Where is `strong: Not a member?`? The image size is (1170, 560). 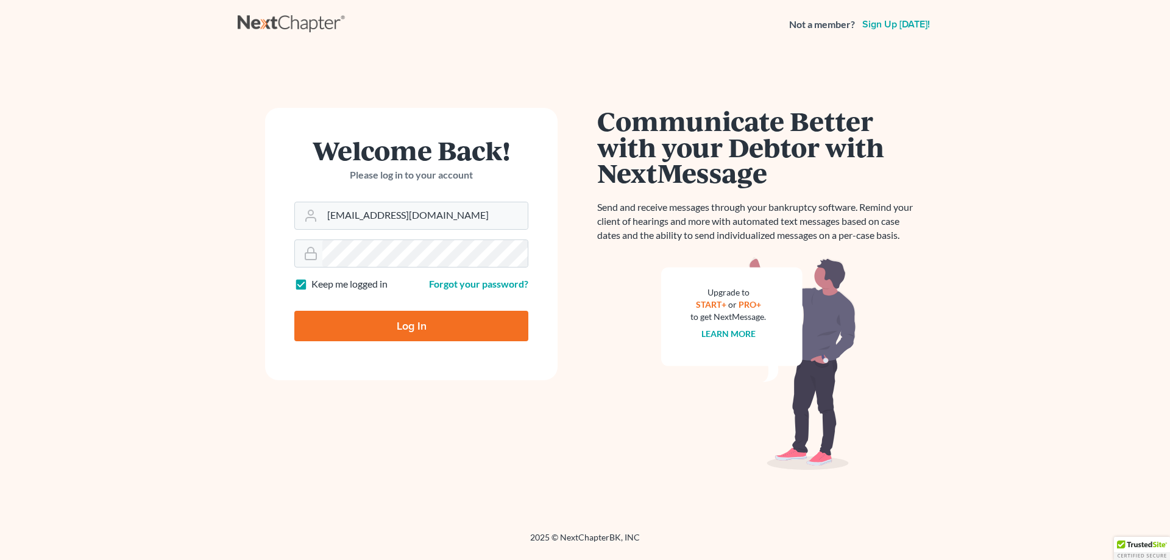 strong: Not a member? is located at coordinates (822, 24).